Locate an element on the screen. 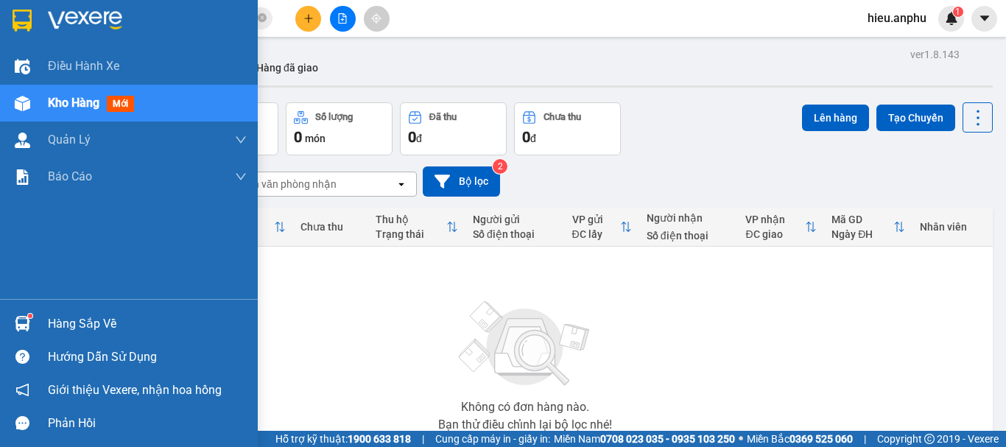 The image size is (1006, 447). span: Kho hàng is located at coordinates (74, 102).